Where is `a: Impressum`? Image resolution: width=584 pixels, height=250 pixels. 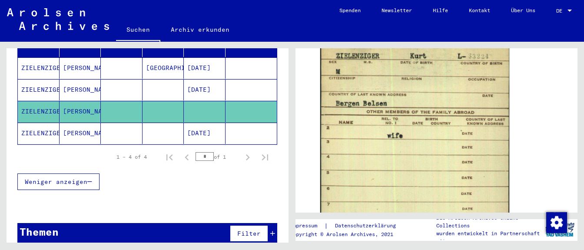 a: Impressum is located at coordinates (307, 226).